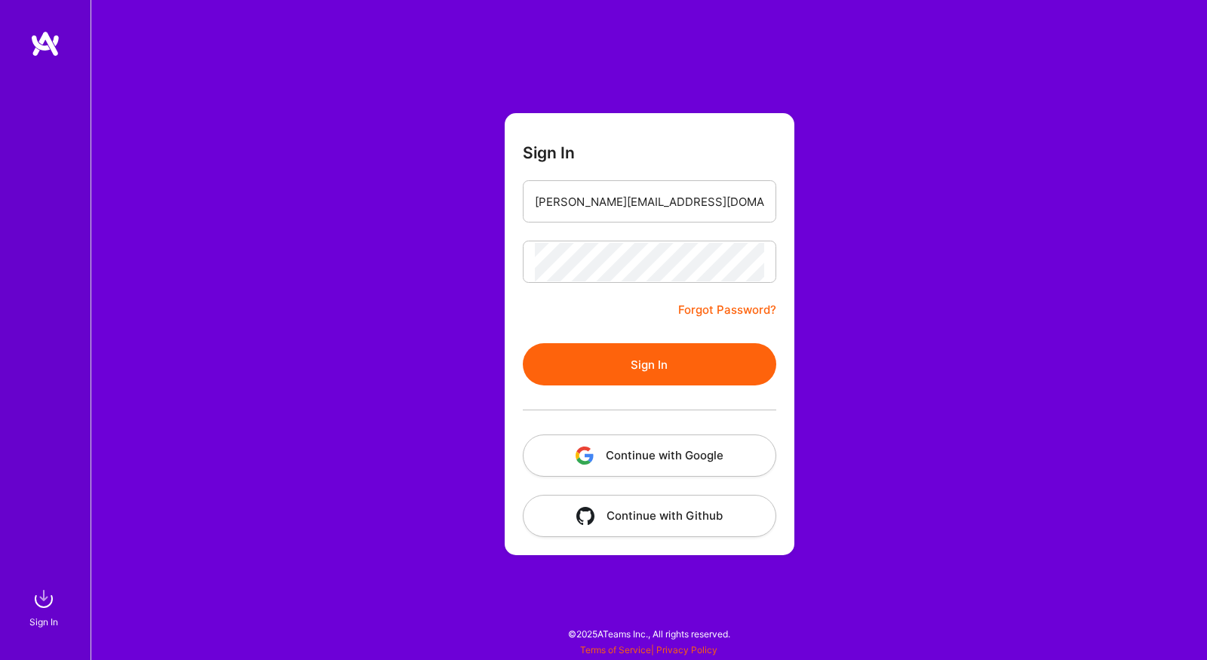 Image resolution: width=1207 pixels, height=660 pixels. What do you see at coordinates (650, 364) in the screenshot?
I see `button: Sign In` at bounding box center [650, 364].